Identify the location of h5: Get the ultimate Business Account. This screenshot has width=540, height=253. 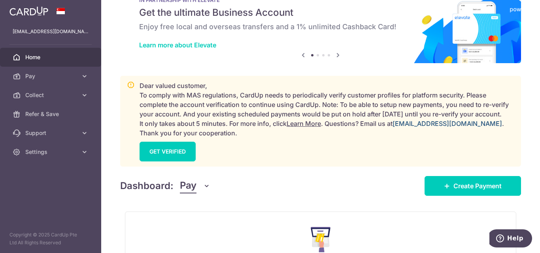
(321, 13).